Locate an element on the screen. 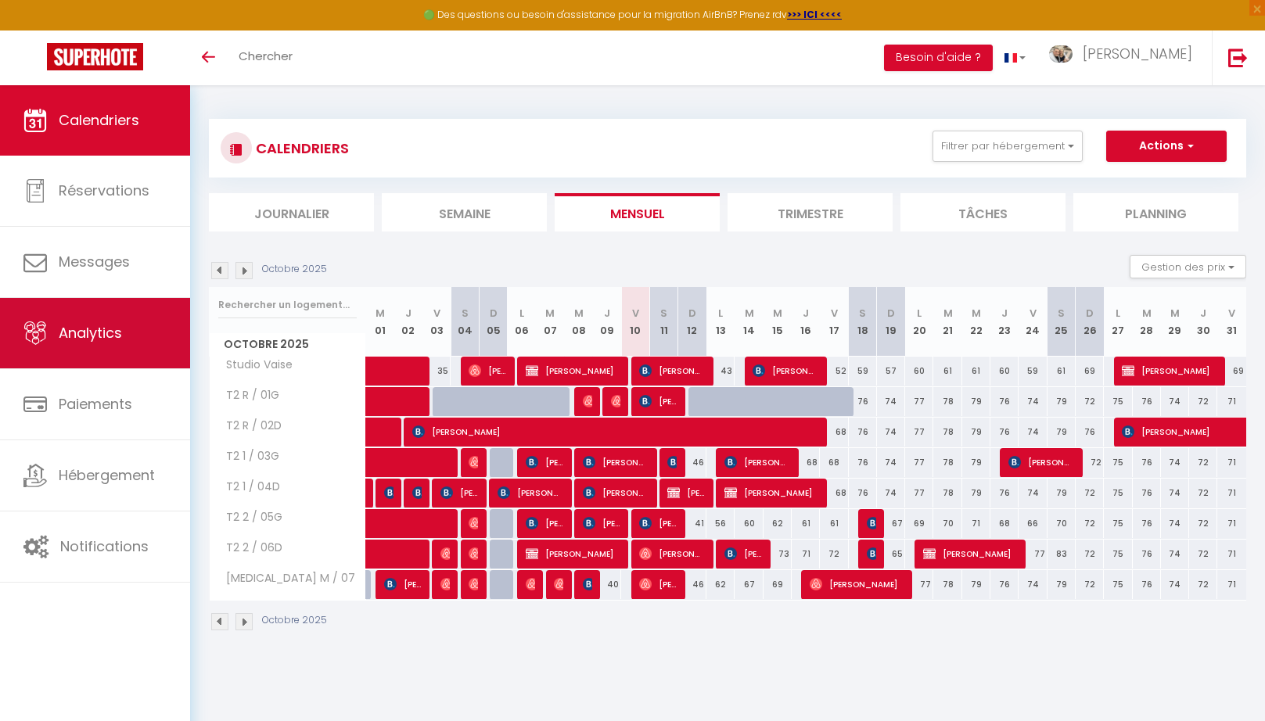 This screenshot has width=1265, height=721. div: 52 is located at coordinates (834, 371).